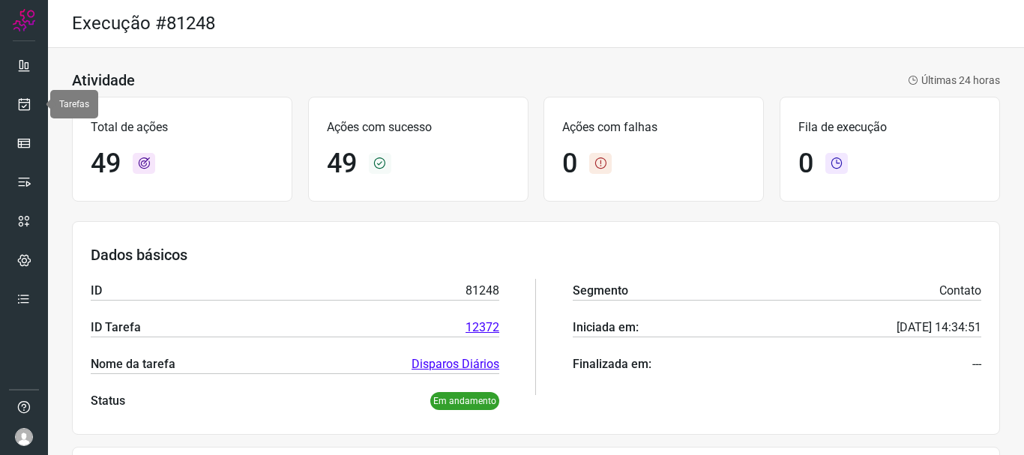 Image resolution: width=1024 pixels, height=455 pixels. What do you see at coordinates (24, 20) in the screenshot?
I see `img: Logo` at bounding box center [24, 20].